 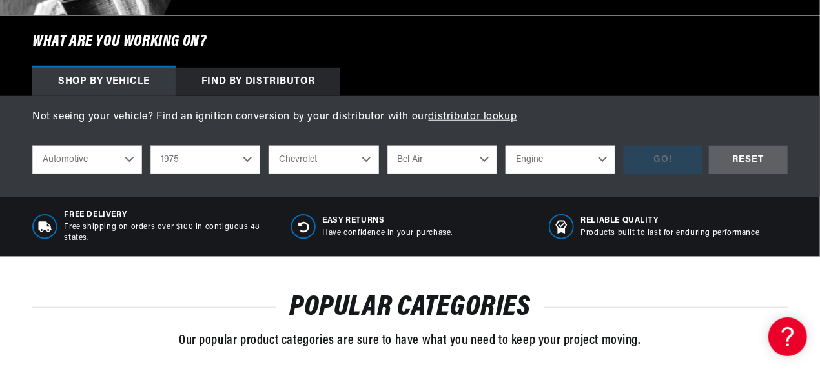 What do you see at coordinates (669, 233) in the screenshot?
I see `p: Products built to last for enduring performance` at bounding box center [669, 233].